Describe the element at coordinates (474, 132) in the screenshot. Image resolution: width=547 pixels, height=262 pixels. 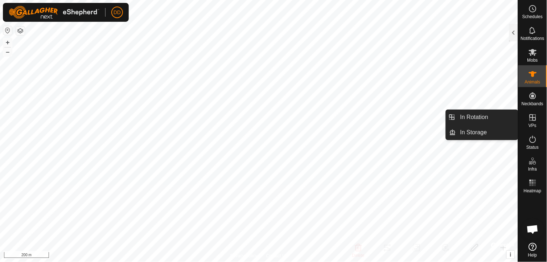
I see `span: In Storage` at that location.